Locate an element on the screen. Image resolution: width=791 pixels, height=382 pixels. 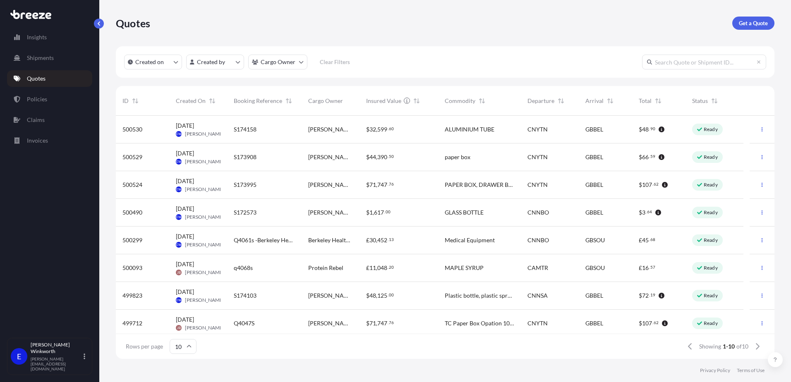
a: Quotes is located at coordinates (50, 79).